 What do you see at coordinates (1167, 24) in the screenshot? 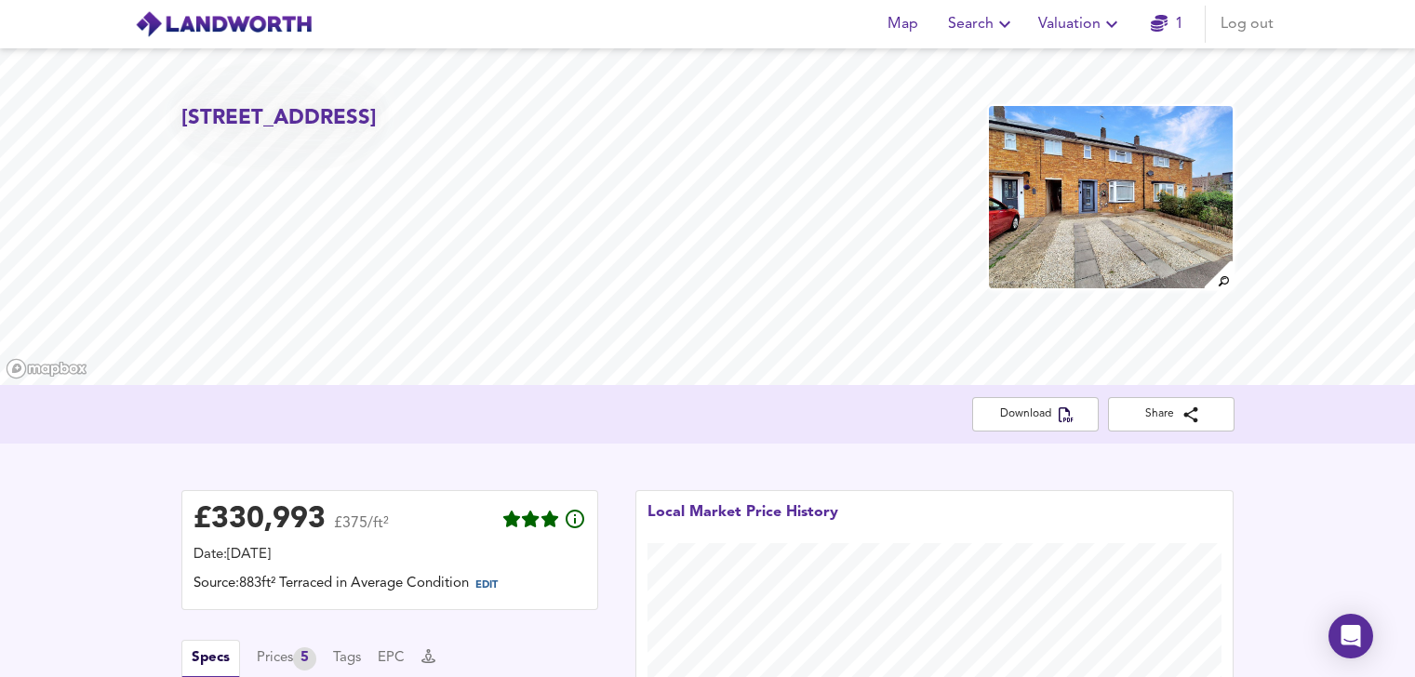
I see `a: 1` at bounding box center [1167, 24].